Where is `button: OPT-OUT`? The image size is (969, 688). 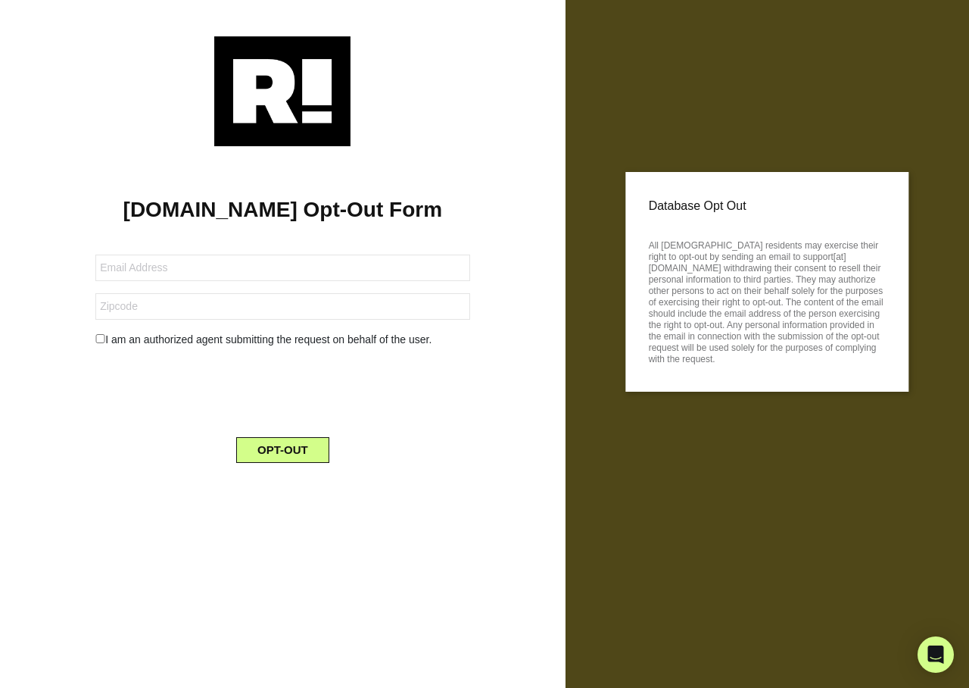
button: OPT-OUT is located at coordinates (282, 450).